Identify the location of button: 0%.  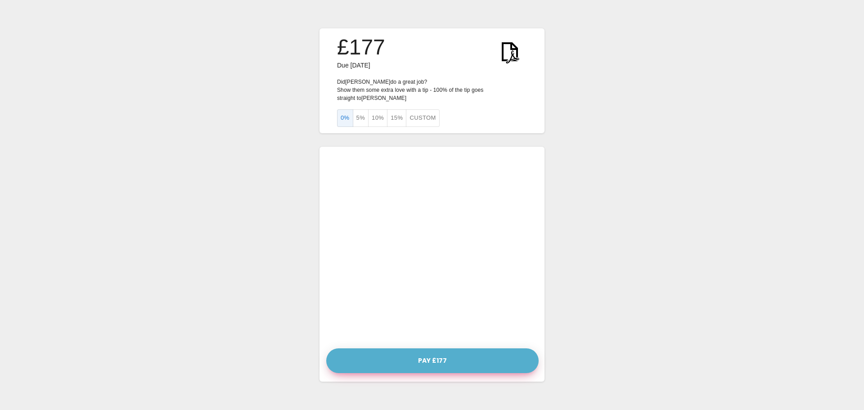
(345, 118).